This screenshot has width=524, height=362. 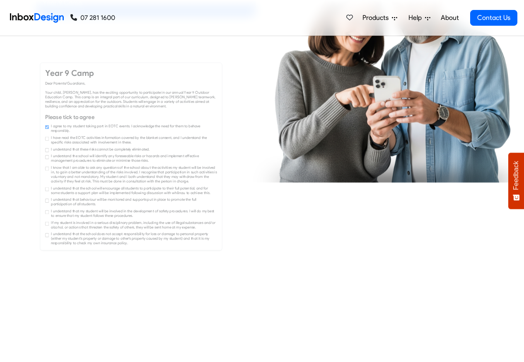 I want to click on label: I know that I am able to ask any questions of the school about the activities my student will be ..., so click(x=134, y=174).